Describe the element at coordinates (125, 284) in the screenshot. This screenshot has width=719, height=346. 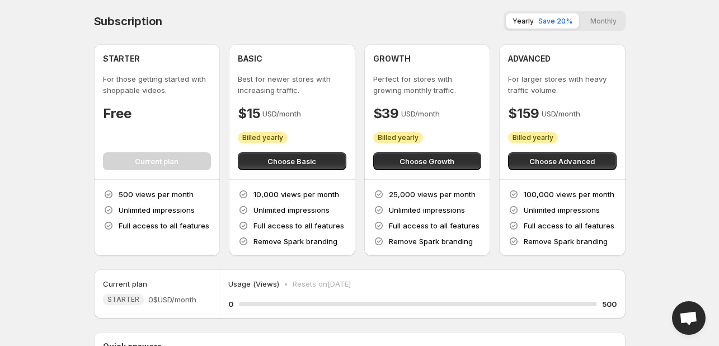
I see `h5: Current plan` at that location.